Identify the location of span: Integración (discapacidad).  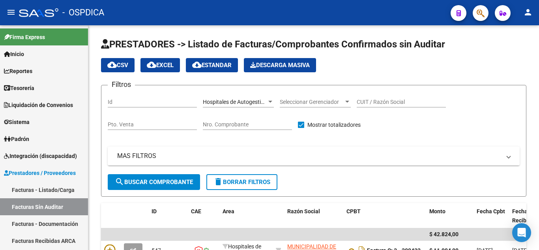
(40, 156).